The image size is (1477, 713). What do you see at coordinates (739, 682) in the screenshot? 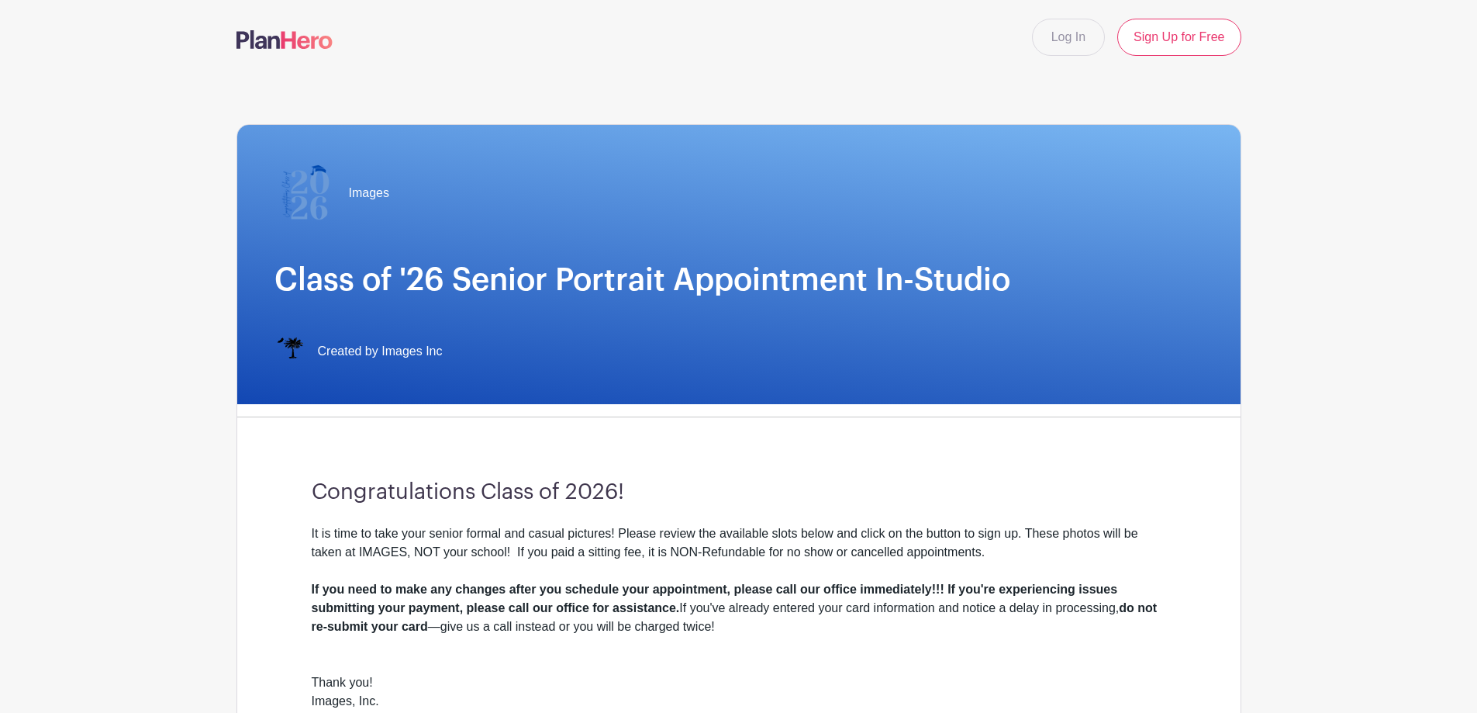
I see `div: Thank you!` at bounding box center [739, 682].